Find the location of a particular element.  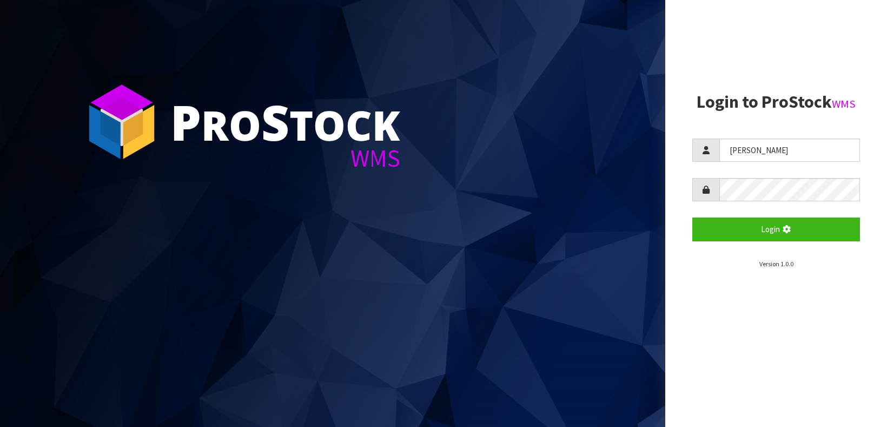

span: S is located at coordinates (275, 122).